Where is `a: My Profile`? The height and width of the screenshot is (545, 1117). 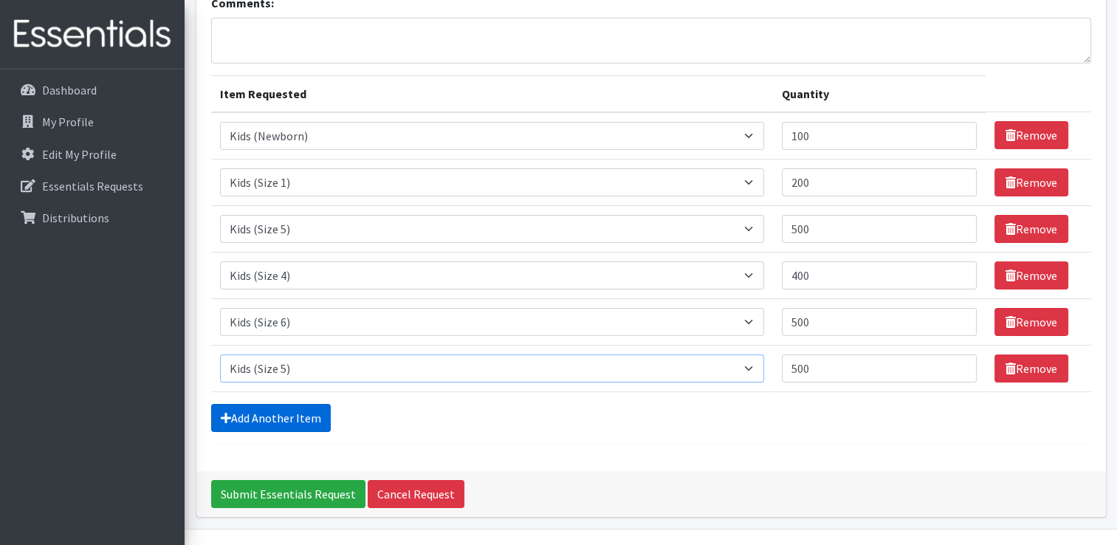 a: My Profile is located at coordinates (92, 122).